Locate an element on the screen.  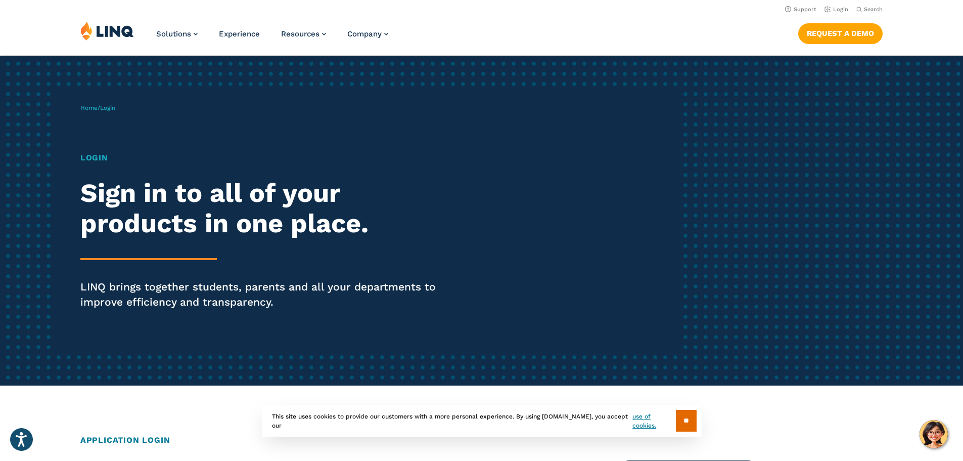
a: use of cookies. is located at coordinates (654, 421).